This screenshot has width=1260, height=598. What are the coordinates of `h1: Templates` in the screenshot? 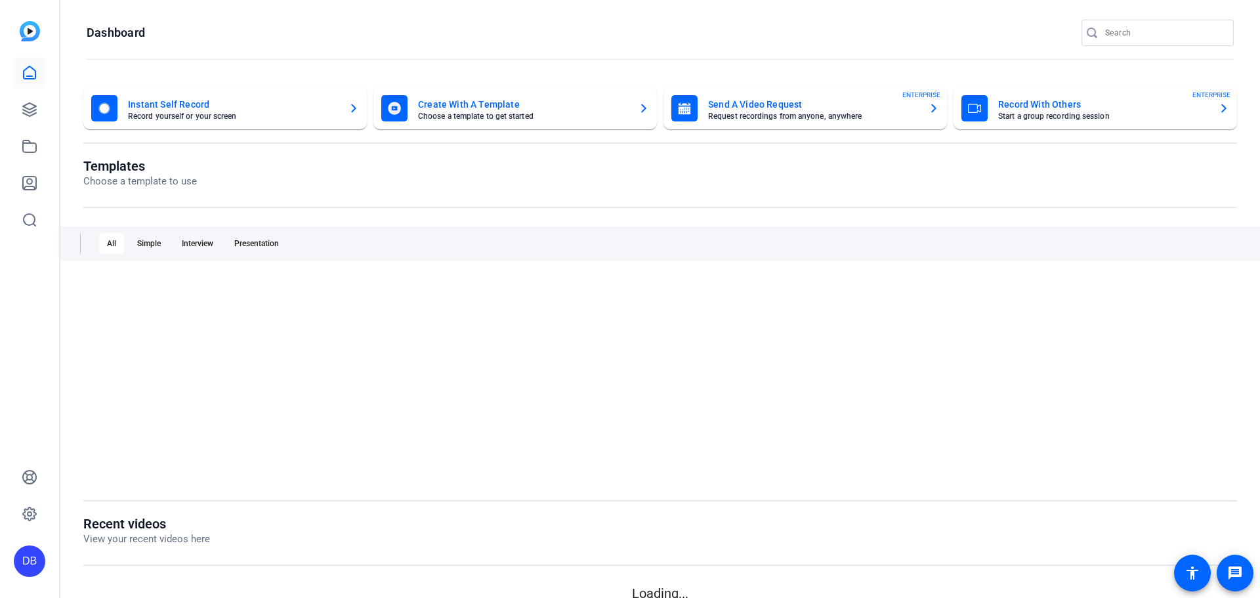 It's located at (140, 166).